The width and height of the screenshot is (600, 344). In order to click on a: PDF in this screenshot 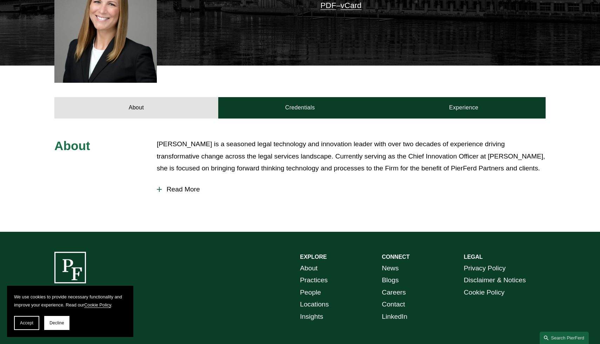, I will do `click(328, 5)`.